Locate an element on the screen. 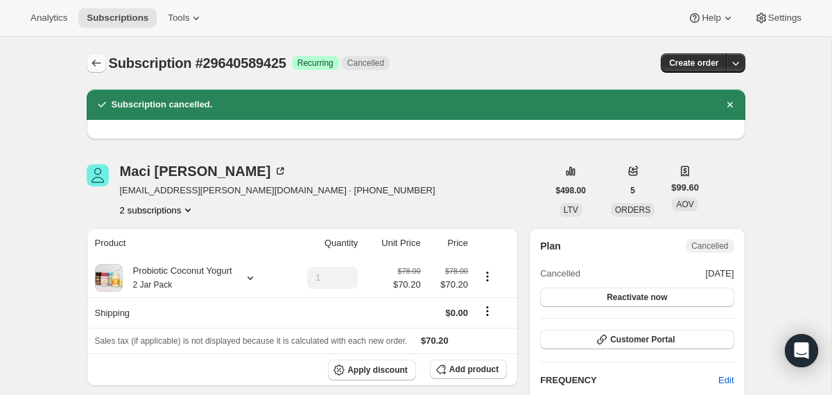 The width and height of the screenshot is (832, 395). span: Subscription #29640589425 is located at coordinates (198, 63).